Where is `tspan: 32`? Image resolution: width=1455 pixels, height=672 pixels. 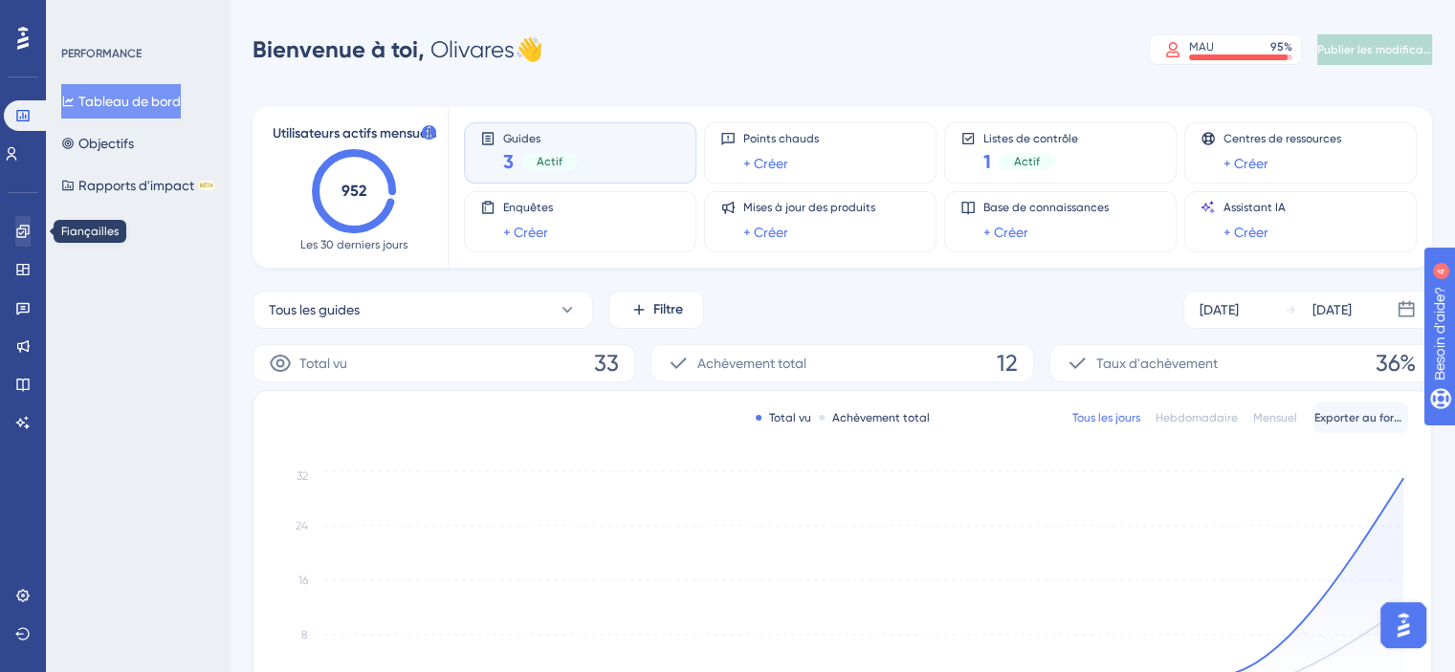 tspan: 32 is located at coordinates (302, 475).